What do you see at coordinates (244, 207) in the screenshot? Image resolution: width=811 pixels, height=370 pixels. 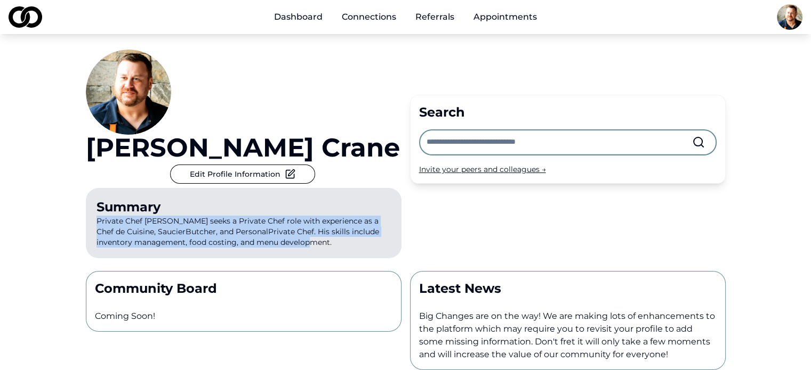 I see `div: Summary` at bounding box center [244, 207].